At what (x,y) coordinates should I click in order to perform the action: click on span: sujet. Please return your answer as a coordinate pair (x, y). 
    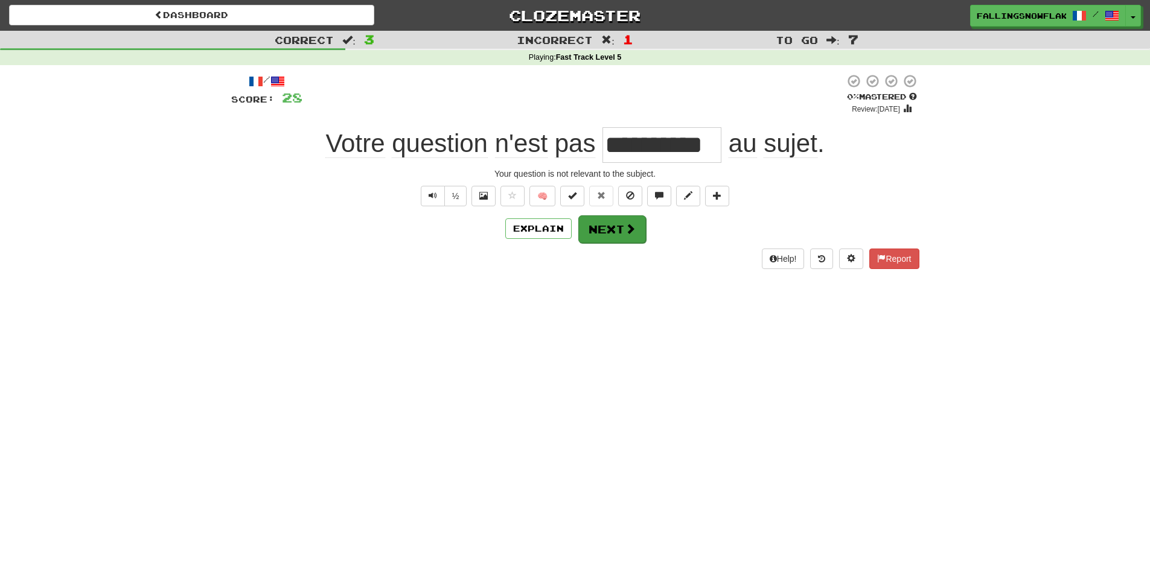
    Looking at the image, I should click on (790, 144).